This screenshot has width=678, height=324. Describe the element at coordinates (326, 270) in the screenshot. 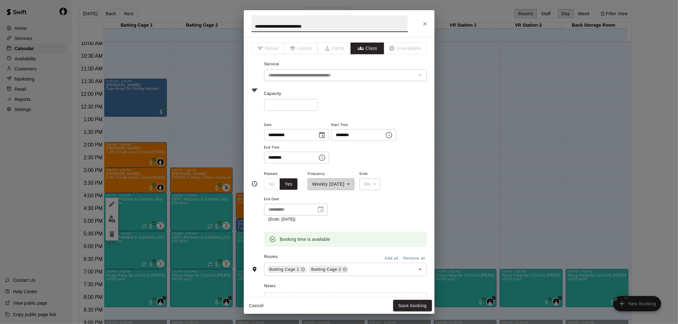

I see `span: Batting Cage 2` at that location.